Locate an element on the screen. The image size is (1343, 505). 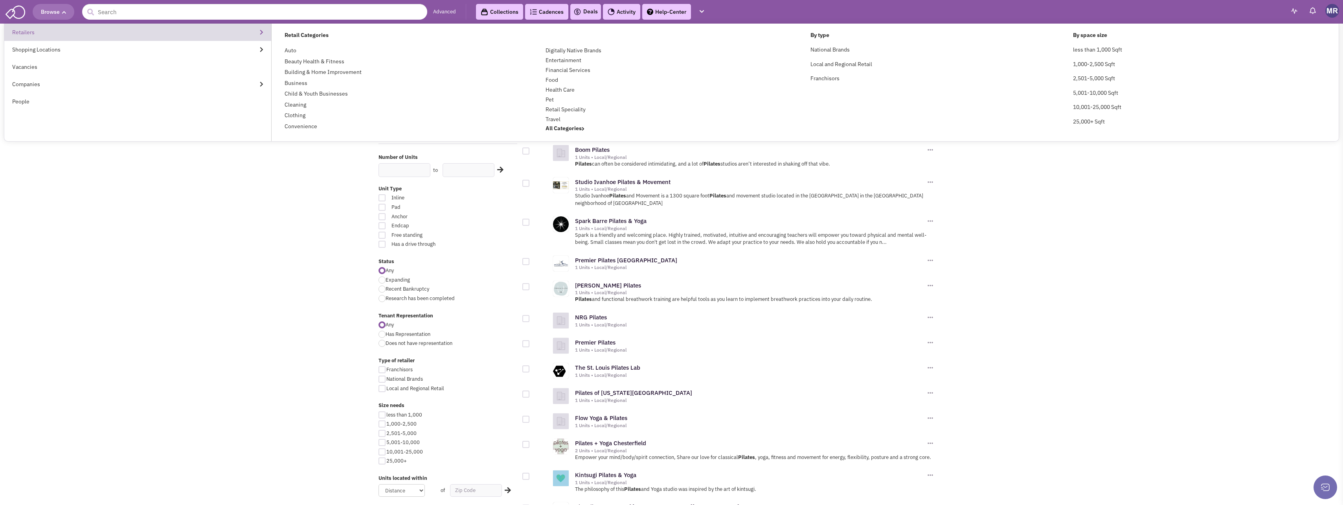
span: Recent Bankruptcy is located at coordinates (407, 289).